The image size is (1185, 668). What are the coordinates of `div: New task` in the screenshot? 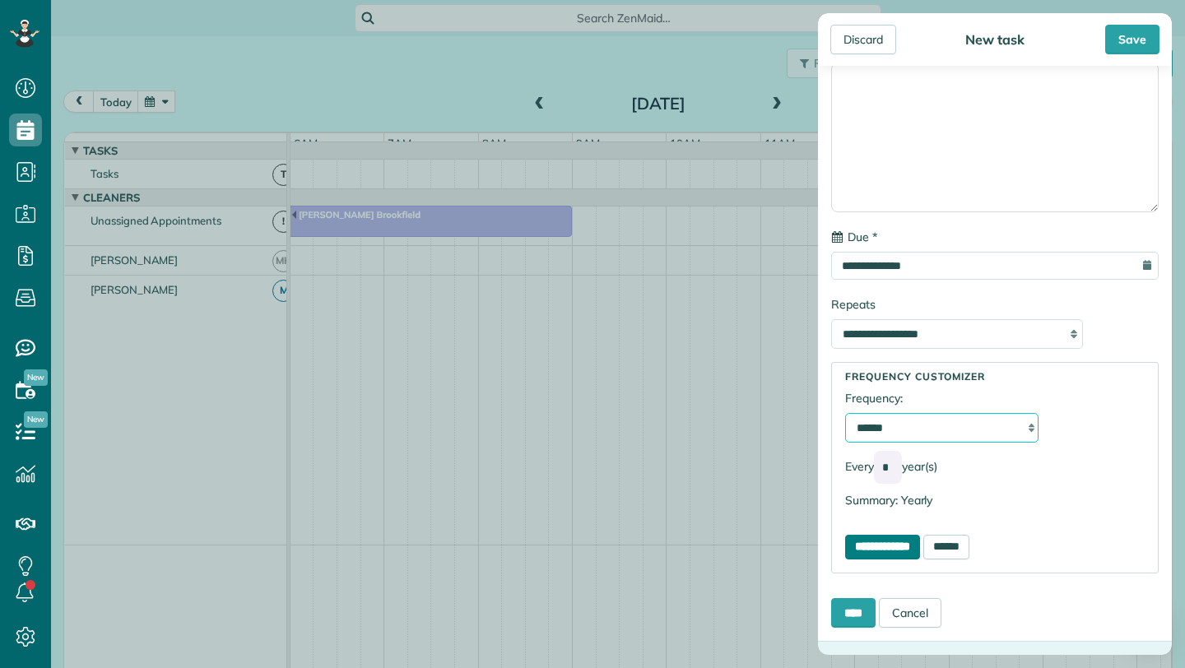 It's located at (995, 40).